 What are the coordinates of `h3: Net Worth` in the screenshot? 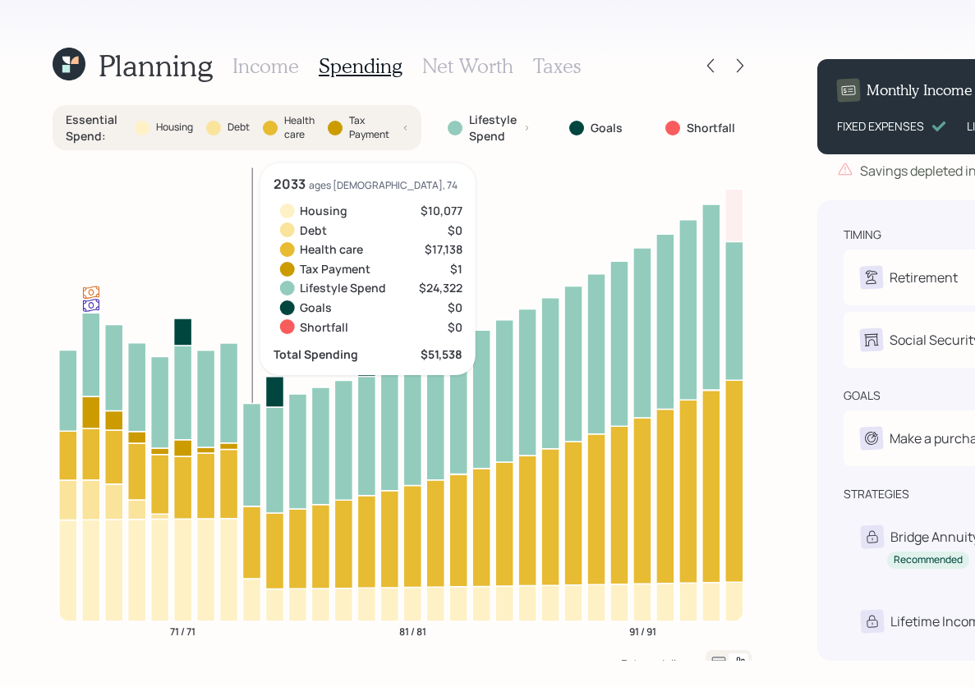 It's located at (467, 66).